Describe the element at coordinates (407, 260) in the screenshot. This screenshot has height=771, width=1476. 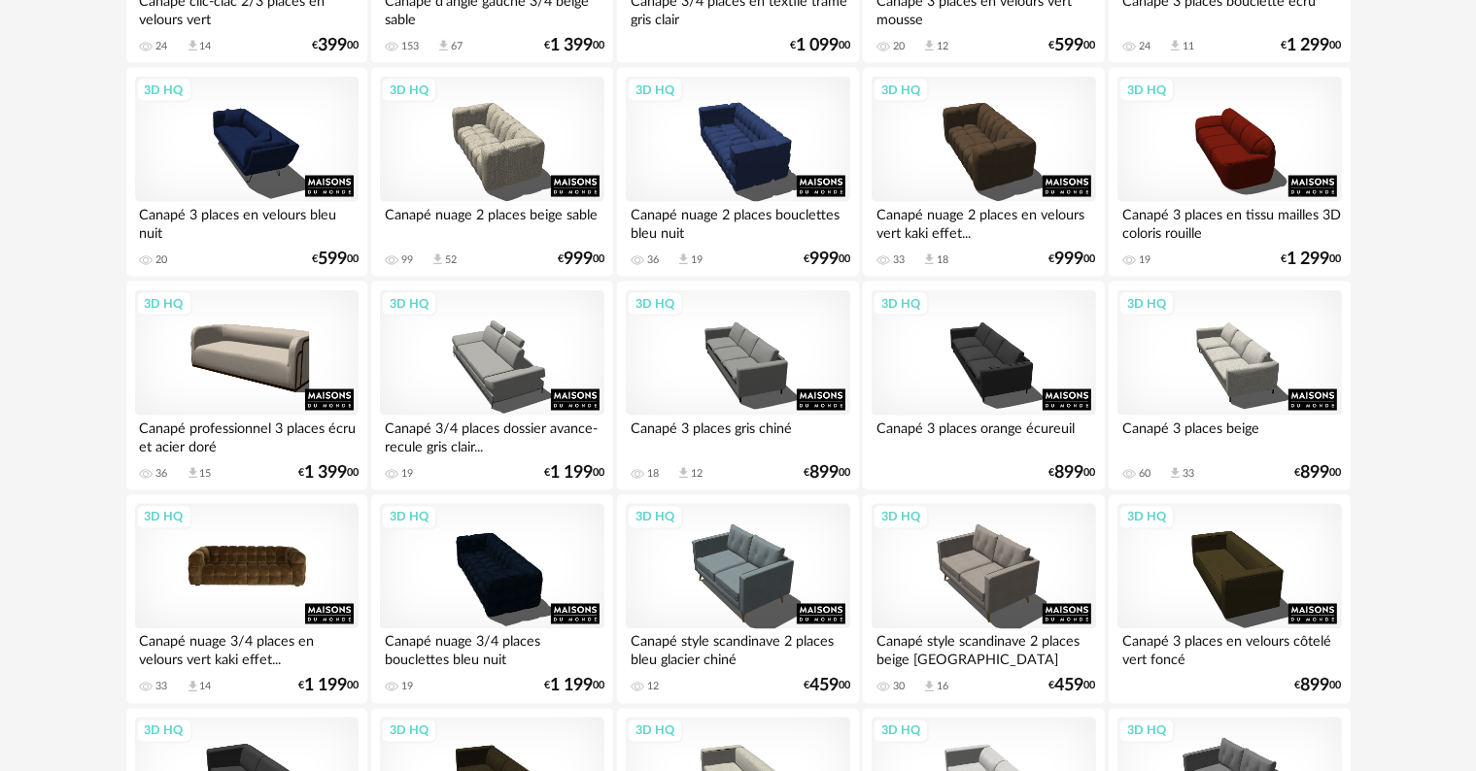
I see `div: 99` at that location.